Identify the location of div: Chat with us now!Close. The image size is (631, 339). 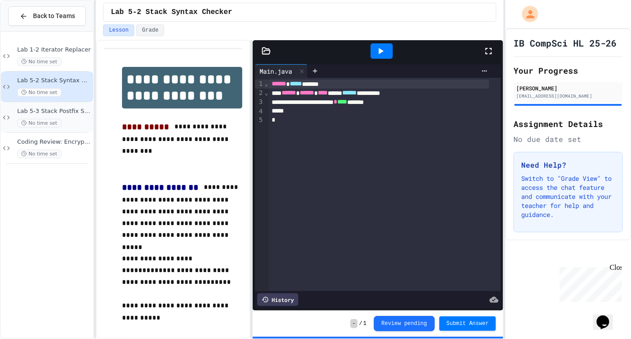
(33, 30).